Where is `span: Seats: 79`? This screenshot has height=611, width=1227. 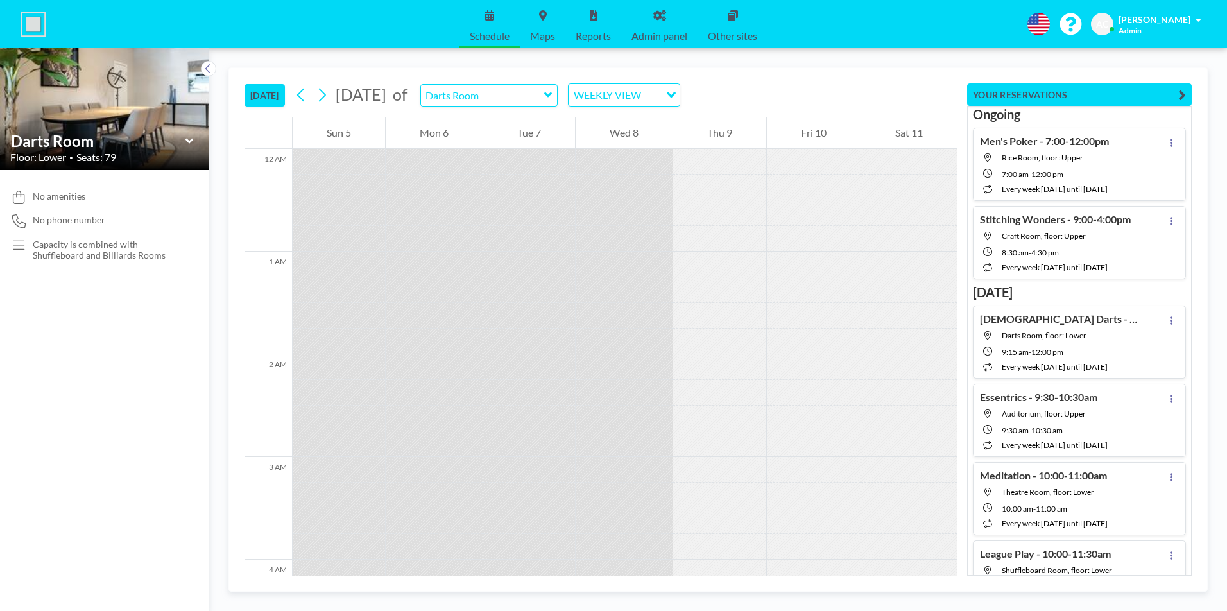
span: Seats: 79 is located at coordinates (96, 157).